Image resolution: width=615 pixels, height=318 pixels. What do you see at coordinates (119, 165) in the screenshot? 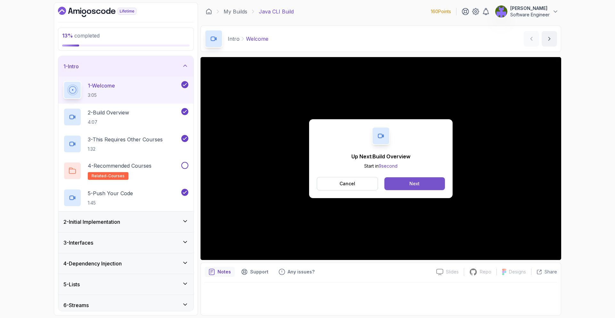
I see `p: 4 - Recommended Courses` at bounding box center [119, 165].